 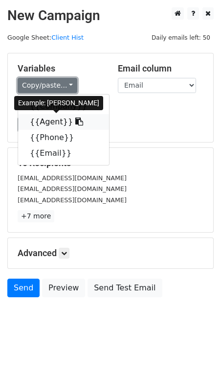 I want to click on a: Client Hist, so click(x=68, y=37).